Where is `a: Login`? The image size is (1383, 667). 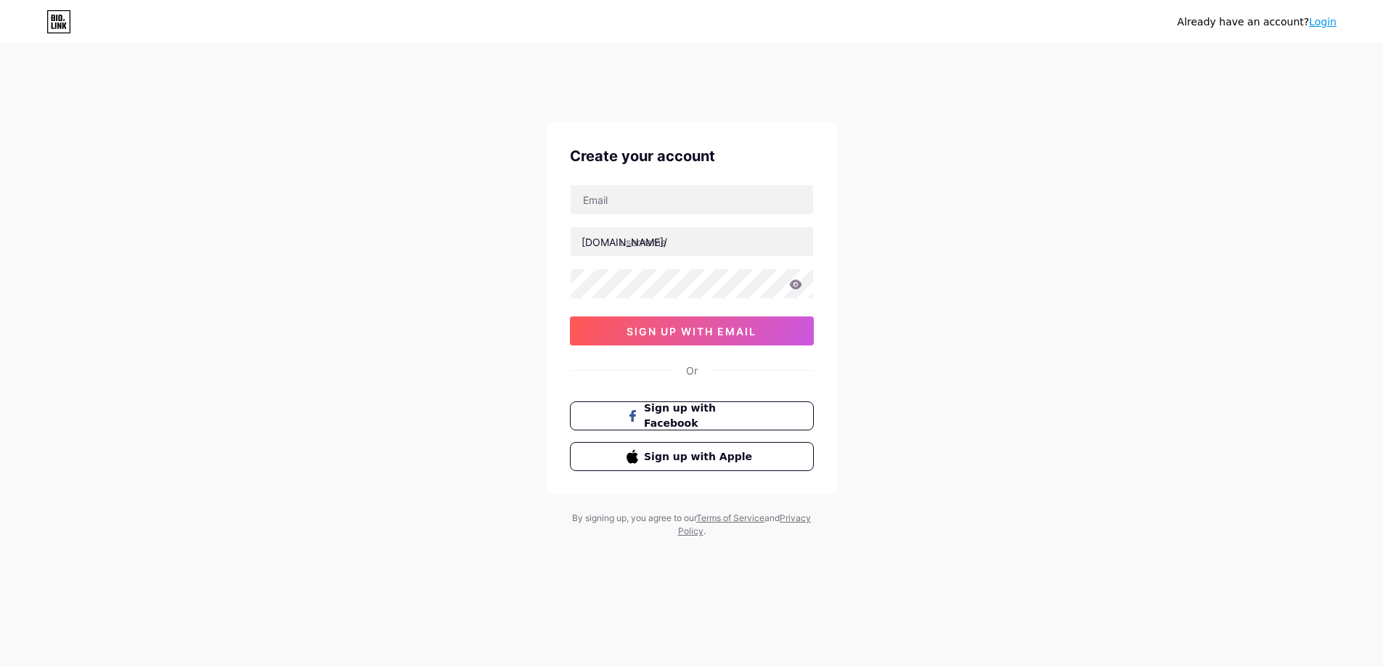
a: Login is located at coordinates (1323, 22).